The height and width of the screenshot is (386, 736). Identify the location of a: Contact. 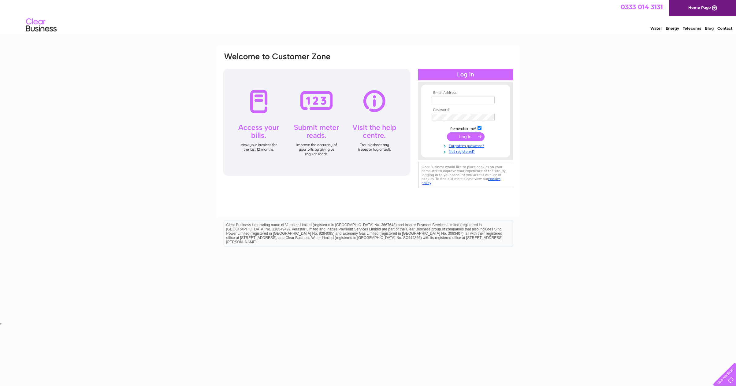
(725, 28).